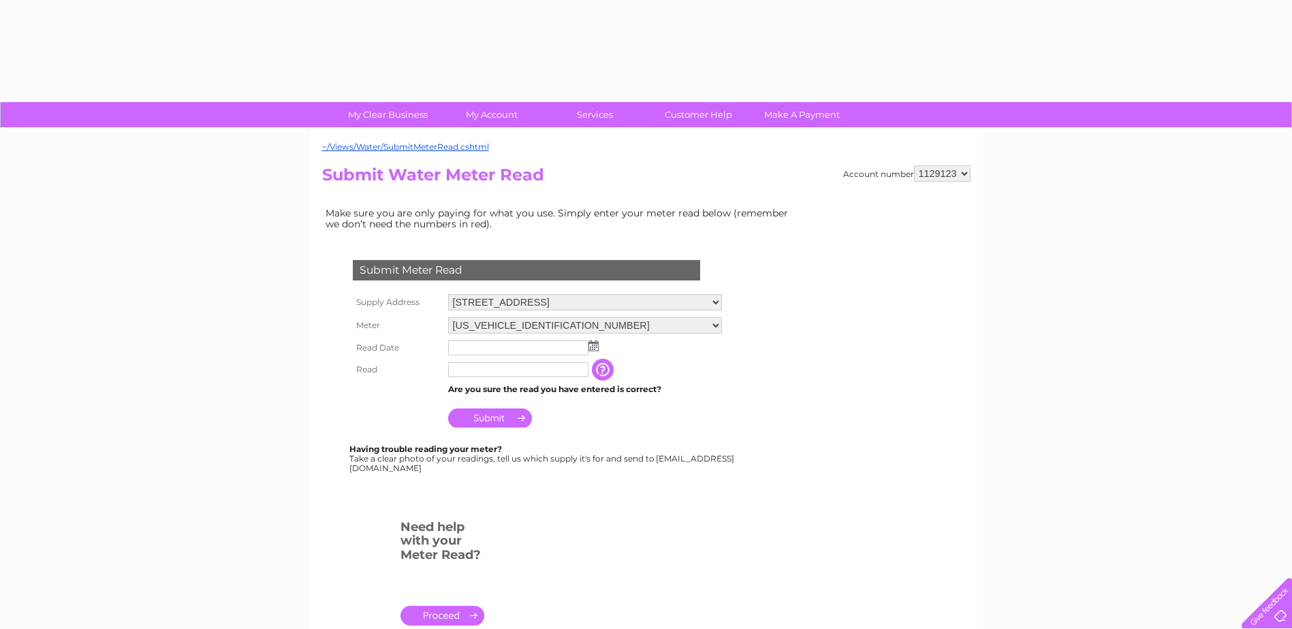  What do you see at coordinates (442, 543) in the screenshot?
I see `h3: Need help with your Meter Read?` at bounding box center [442, 543].